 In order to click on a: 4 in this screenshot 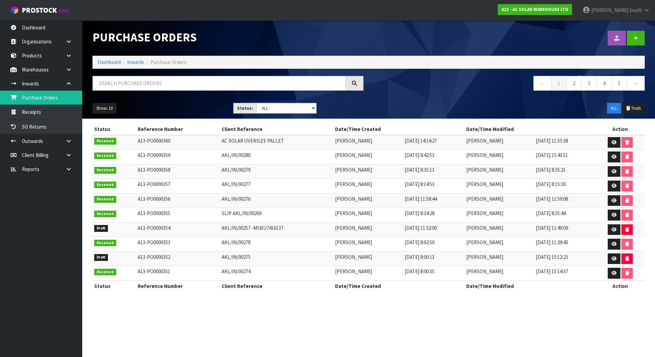, I will do `click(604, 83)`.